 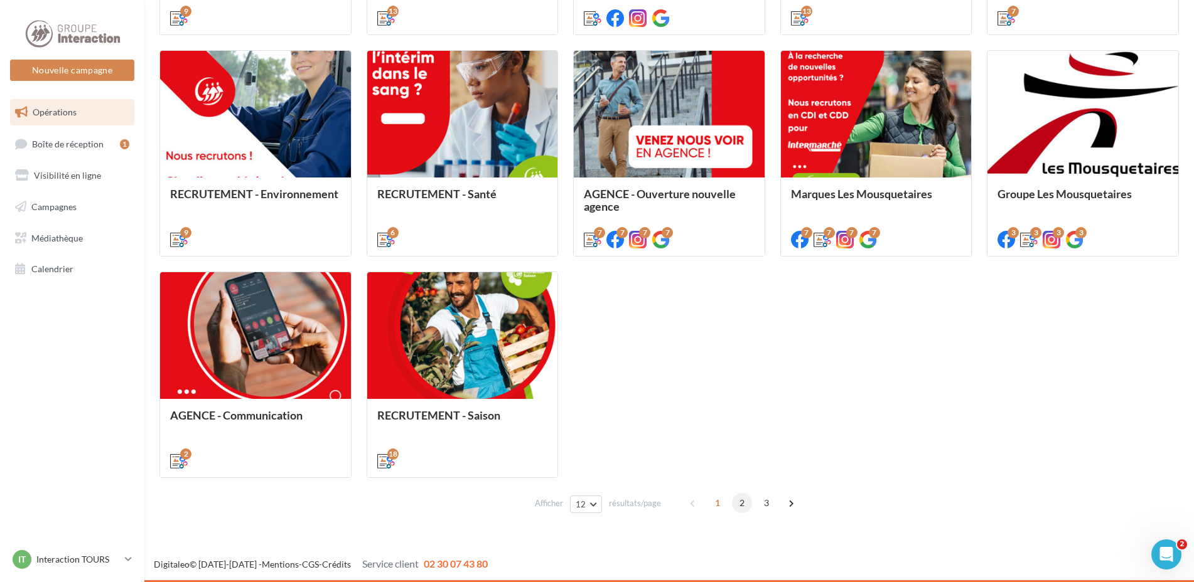 I want to click on a: Calendrier, so click(x=72, y=269).